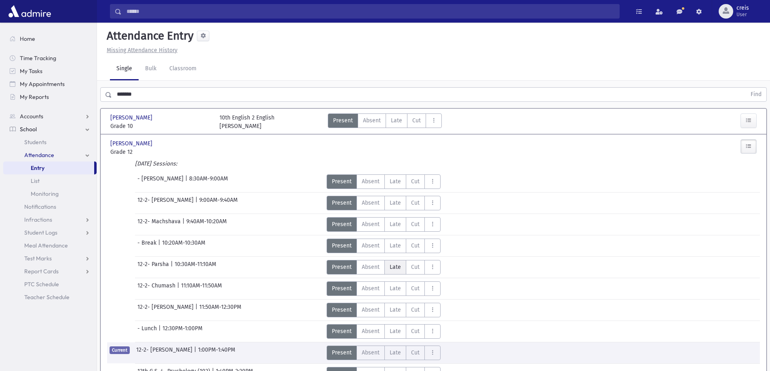 The width and height of the screenshot is (770, 371). Describe the element at coordinates (50, 97) in the screenshot. I see `a: My Reports` at that location.